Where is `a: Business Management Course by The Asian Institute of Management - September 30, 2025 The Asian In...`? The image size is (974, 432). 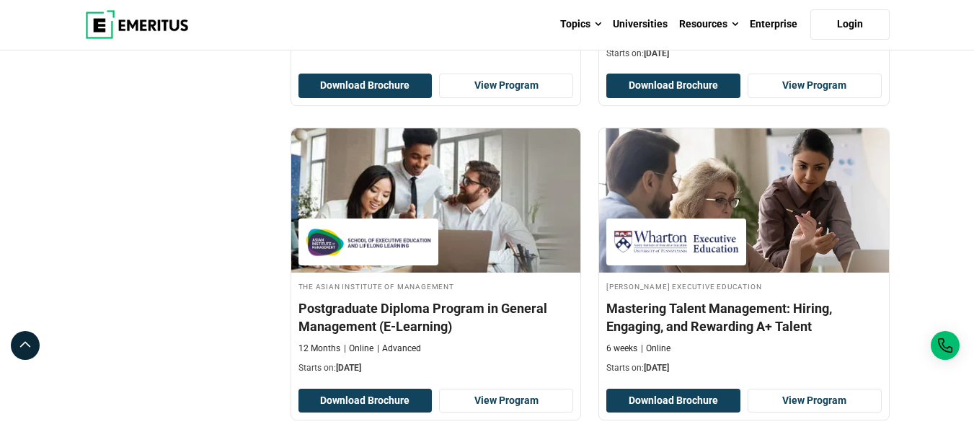 a: Business Management Course by The Asian Institute of Management - September 30, 2025 The Asian In... is located at coordinates (436, 255).